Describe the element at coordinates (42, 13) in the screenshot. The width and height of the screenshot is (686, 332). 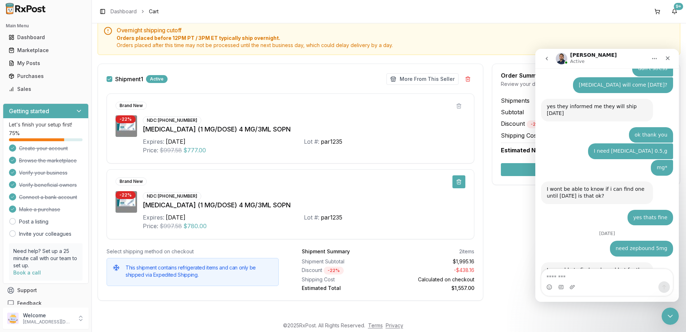
I see `p: Active` at that location.